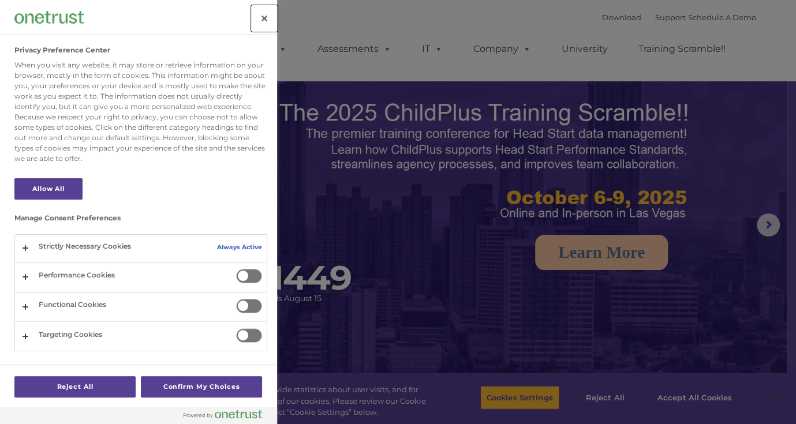  I want to click on button: Reject All, so click(75, 387).